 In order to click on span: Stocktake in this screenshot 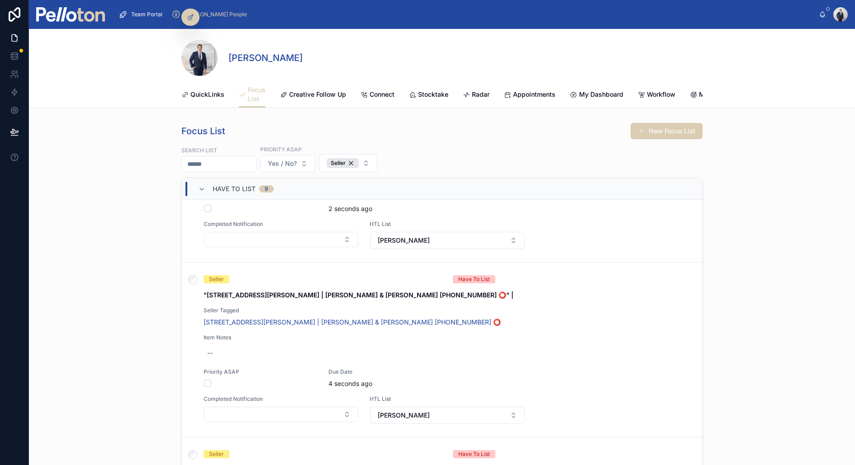, I will do `click(433, 94)`.